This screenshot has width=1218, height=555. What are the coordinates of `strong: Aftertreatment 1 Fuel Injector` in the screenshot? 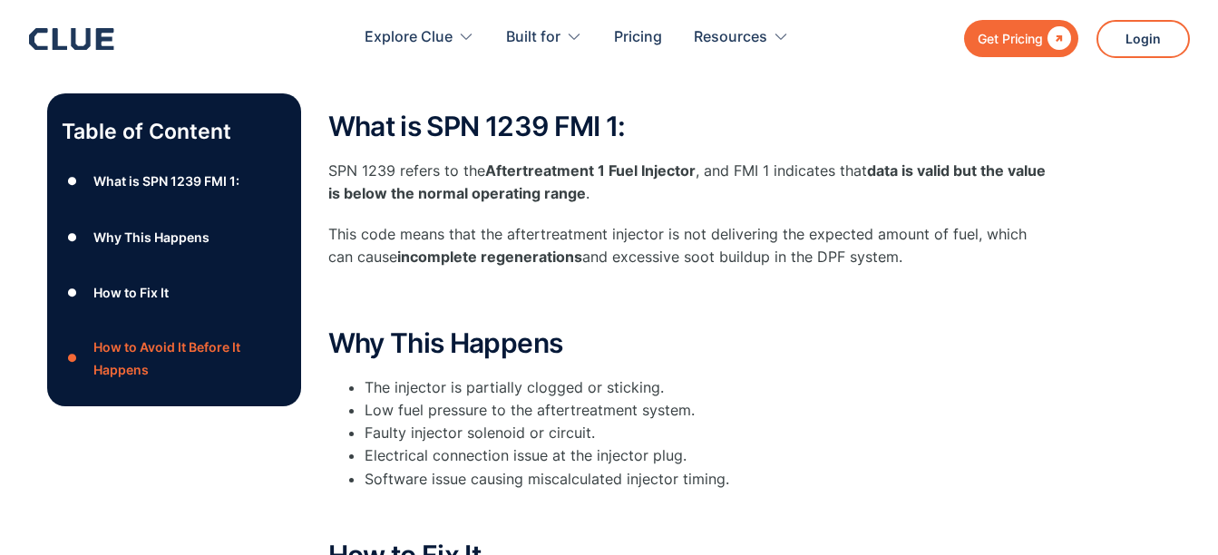 It's located at (590, 171).